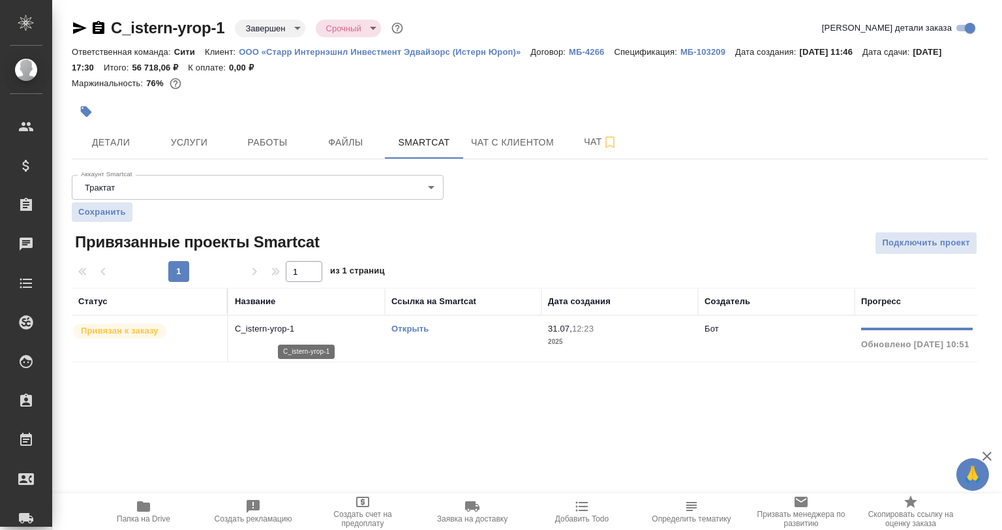 The width and height of the screenshot is (1002, 530). Describe the element at coordinates (176, 84) in the screenshot. I see `button: 11404.94 RUB;` at that location.